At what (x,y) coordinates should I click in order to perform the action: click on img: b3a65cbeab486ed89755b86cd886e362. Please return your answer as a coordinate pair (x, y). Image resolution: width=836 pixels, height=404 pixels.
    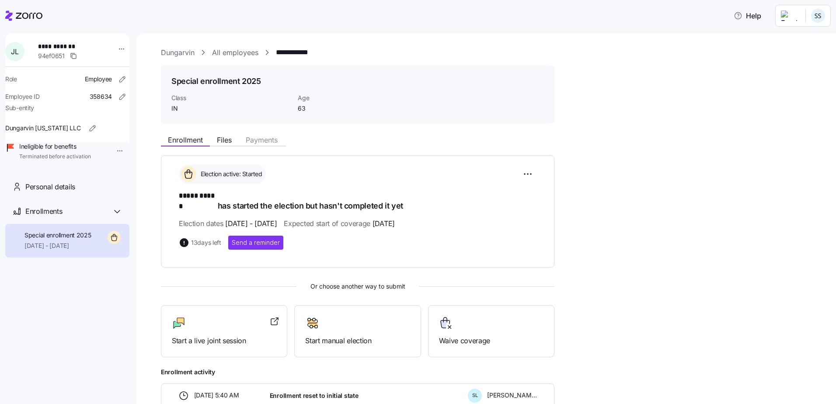
    Looking at the image, I should click on (818, 16).